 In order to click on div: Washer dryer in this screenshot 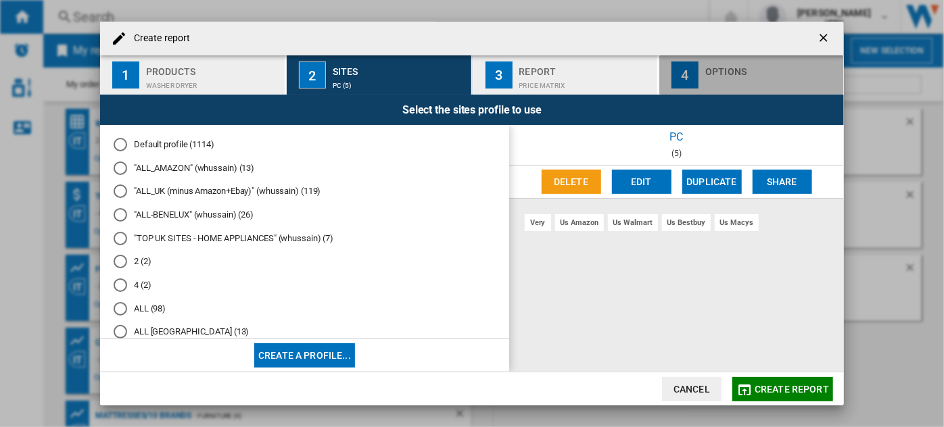, I will do `click(212, 82)`.